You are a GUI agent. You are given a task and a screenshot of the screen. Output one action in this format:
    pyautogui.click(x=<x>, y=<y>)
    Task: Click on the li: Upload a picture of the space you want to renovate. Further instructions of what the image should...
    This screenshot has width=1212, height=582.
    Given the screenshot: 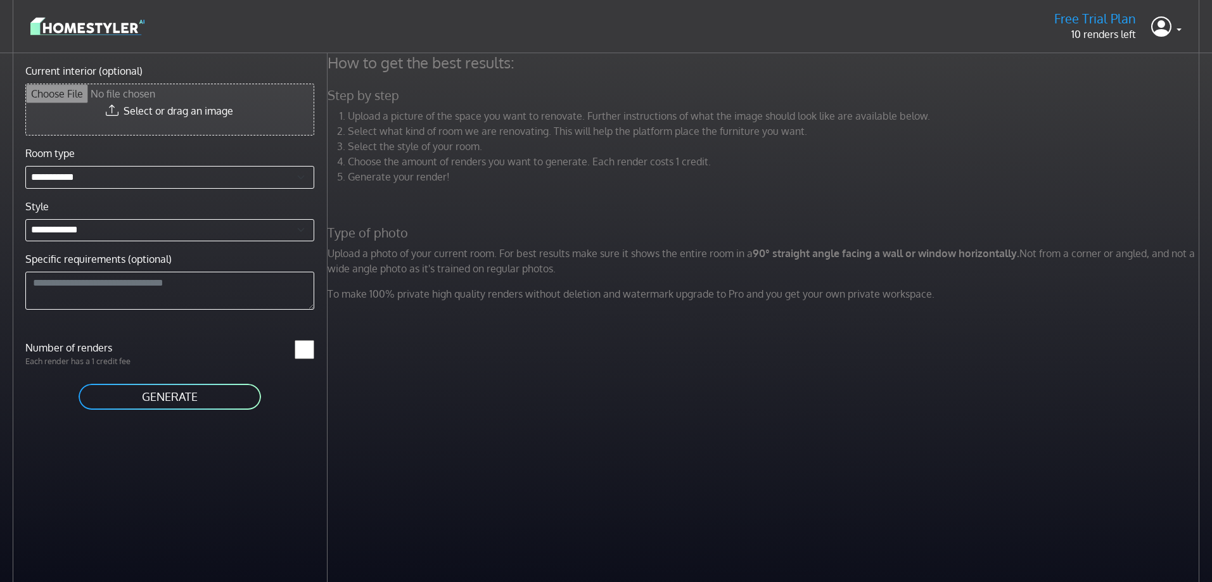 What is the action you would take?
    pyautogui.click(x=776, y=116)
    